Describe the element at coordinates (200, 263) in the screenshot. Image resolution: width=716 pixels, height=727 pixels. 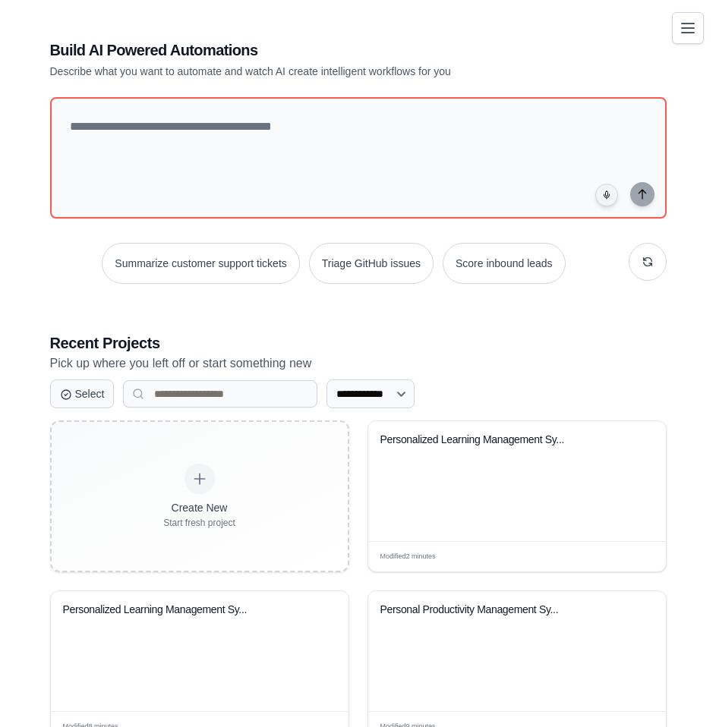
I see `button: Summarize customer support tickets` at that location.